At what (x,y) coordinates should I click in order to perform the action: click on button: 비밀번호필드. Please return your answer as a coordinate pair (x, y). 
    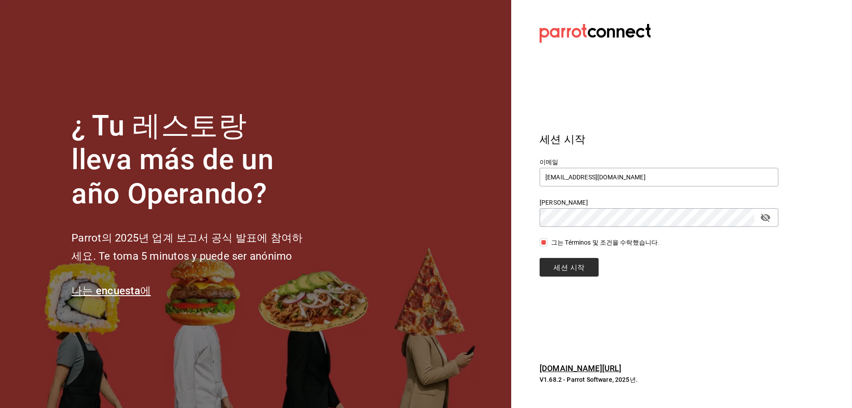
    Looking at the image, I should click on (765, 217).